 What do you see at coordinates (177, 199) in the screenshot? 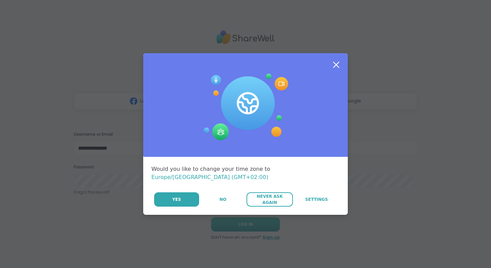
I see `button: Yes` at bounding box center [177, 199].